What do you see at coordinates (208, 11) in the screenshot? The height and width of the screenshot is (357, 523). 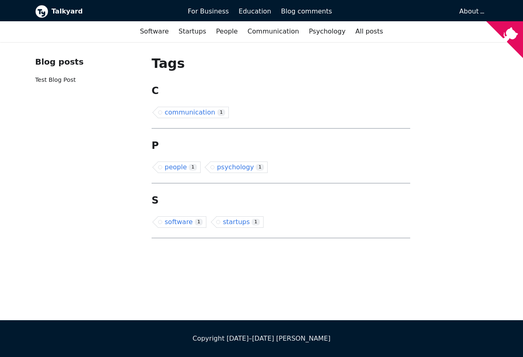 I see `span: For Business` at bounding box center [208, 11].